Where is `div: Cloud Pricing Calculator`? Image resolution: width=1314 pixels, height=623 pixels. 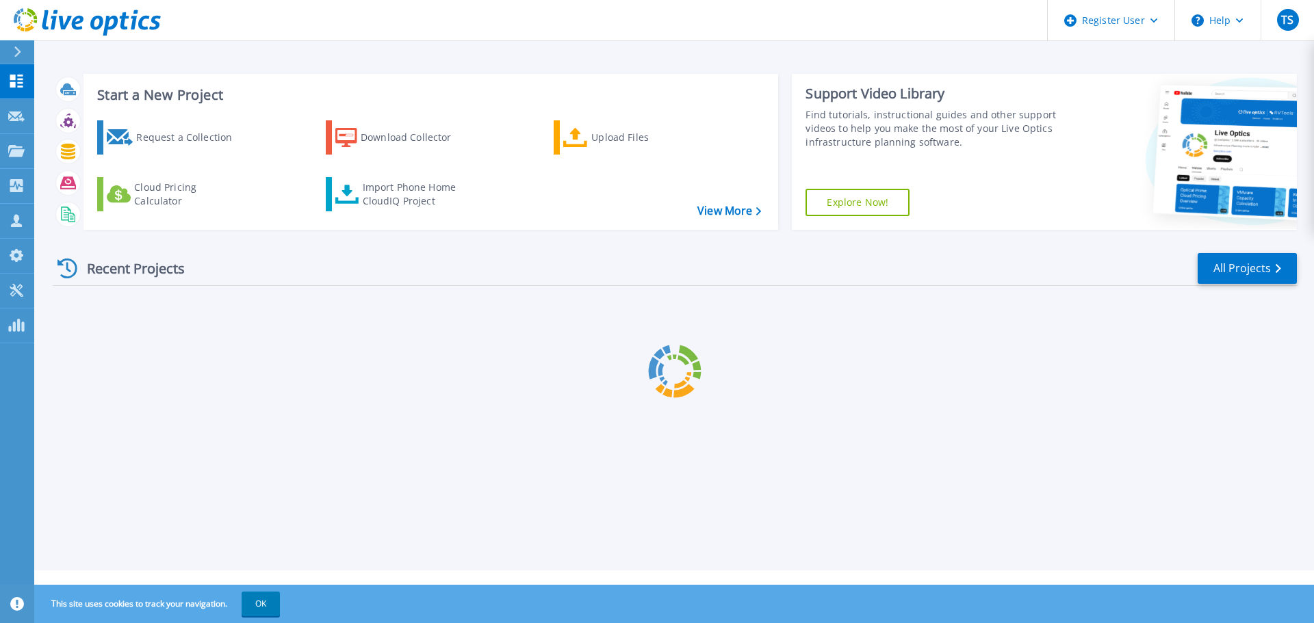
div: Cloud Pricing Calculator is located at coordinates (189, 194).